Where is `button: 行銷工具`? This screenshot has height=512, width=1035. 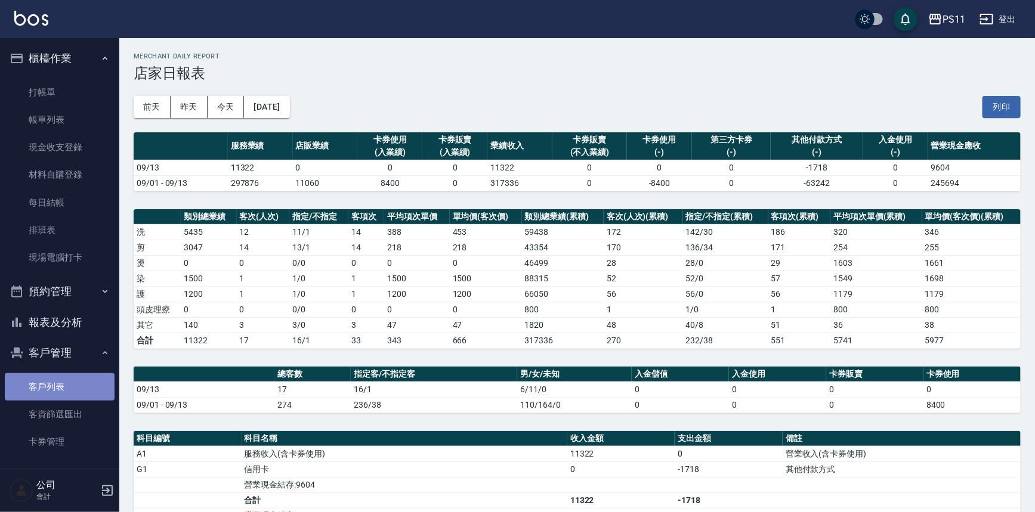 button: 行銷工具 is located at coordinates (60, 477).